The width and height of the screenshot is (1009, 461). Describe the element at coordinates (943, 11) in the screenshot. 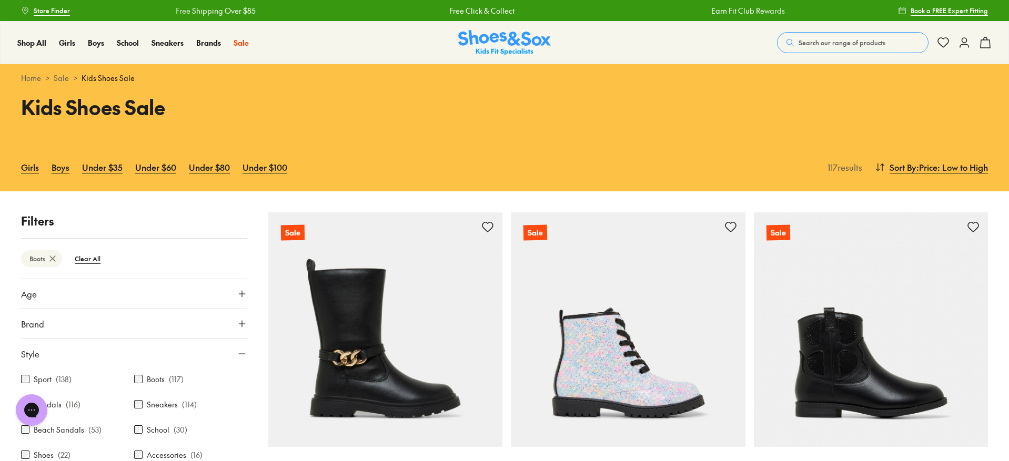

I see `a: Book a FREE Expert Fitting` at that location.